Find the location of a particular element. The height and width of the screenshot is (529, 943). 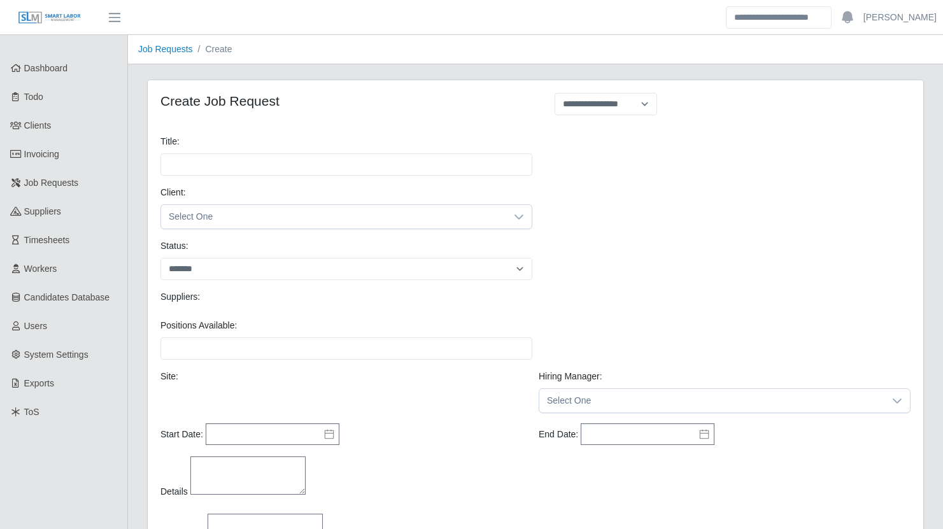

span: Dashboard is located at coordinates (46, 68).